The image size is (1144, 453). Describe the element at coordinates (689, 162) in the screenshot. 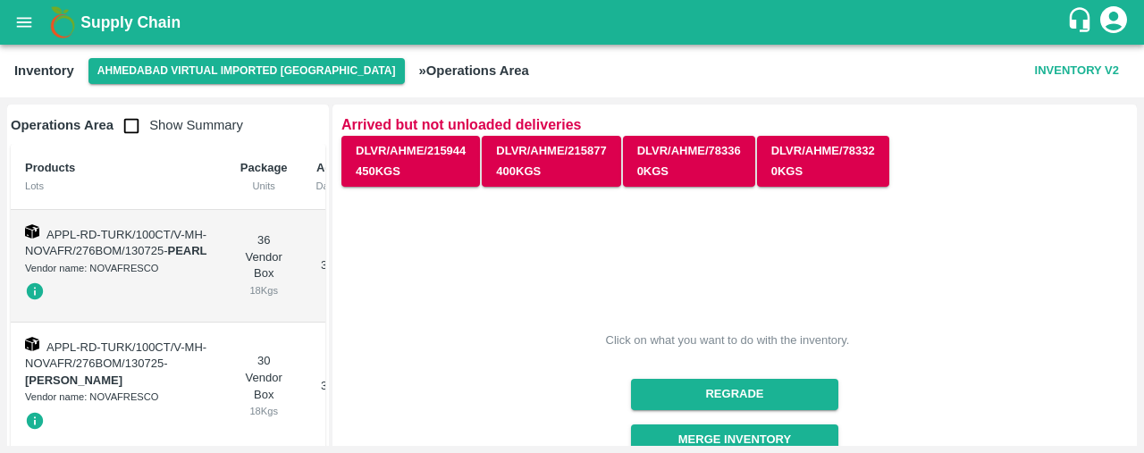

I see `button: DLVR/AHME/783360Kgs` at that location.